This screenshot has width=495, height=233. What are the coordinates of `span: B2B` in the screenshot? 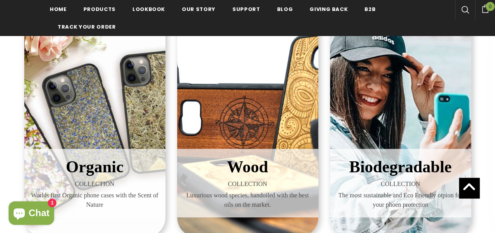 It's located at (370, 9).